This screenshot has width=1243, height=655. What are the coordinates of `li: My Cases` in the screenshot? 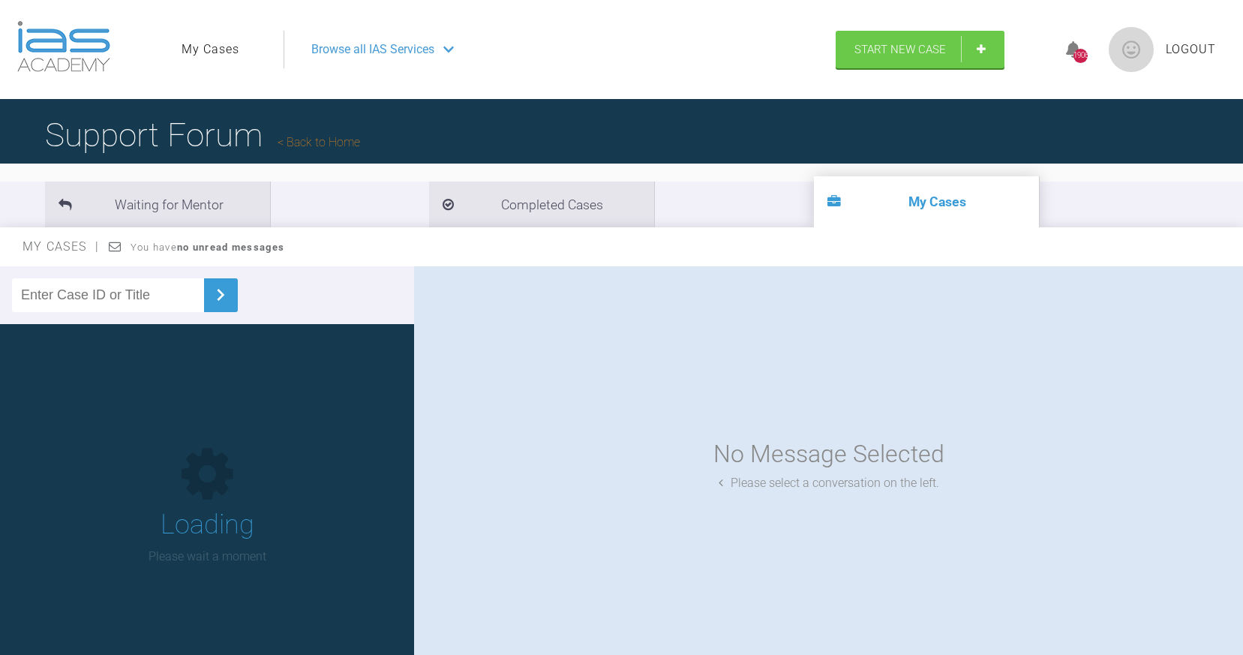 It's located at (926, 202).